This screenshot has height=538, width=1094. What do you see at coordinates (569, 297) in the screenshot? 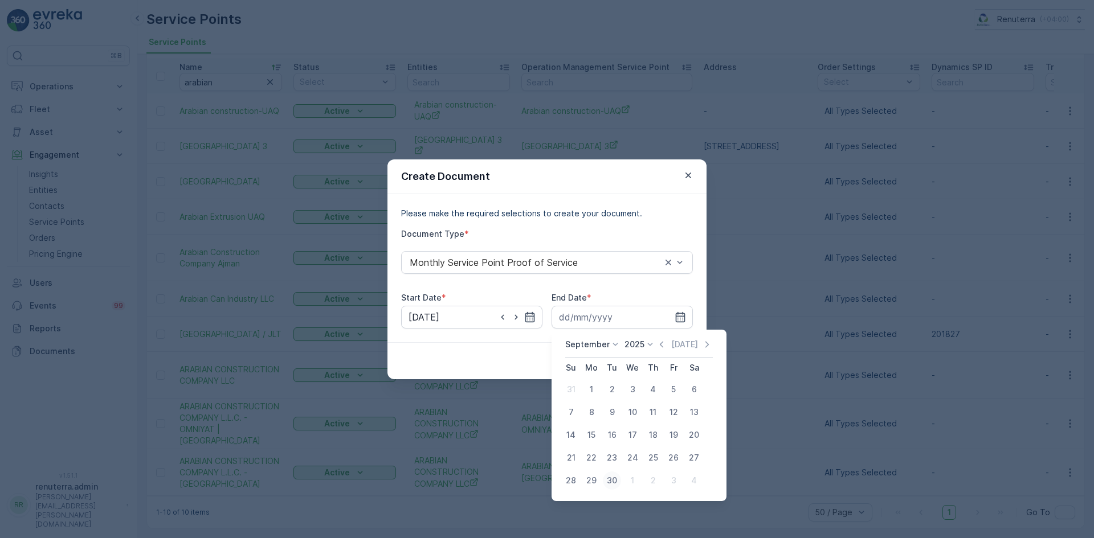
I see `label: End Date` at bounding box center [569, 297].